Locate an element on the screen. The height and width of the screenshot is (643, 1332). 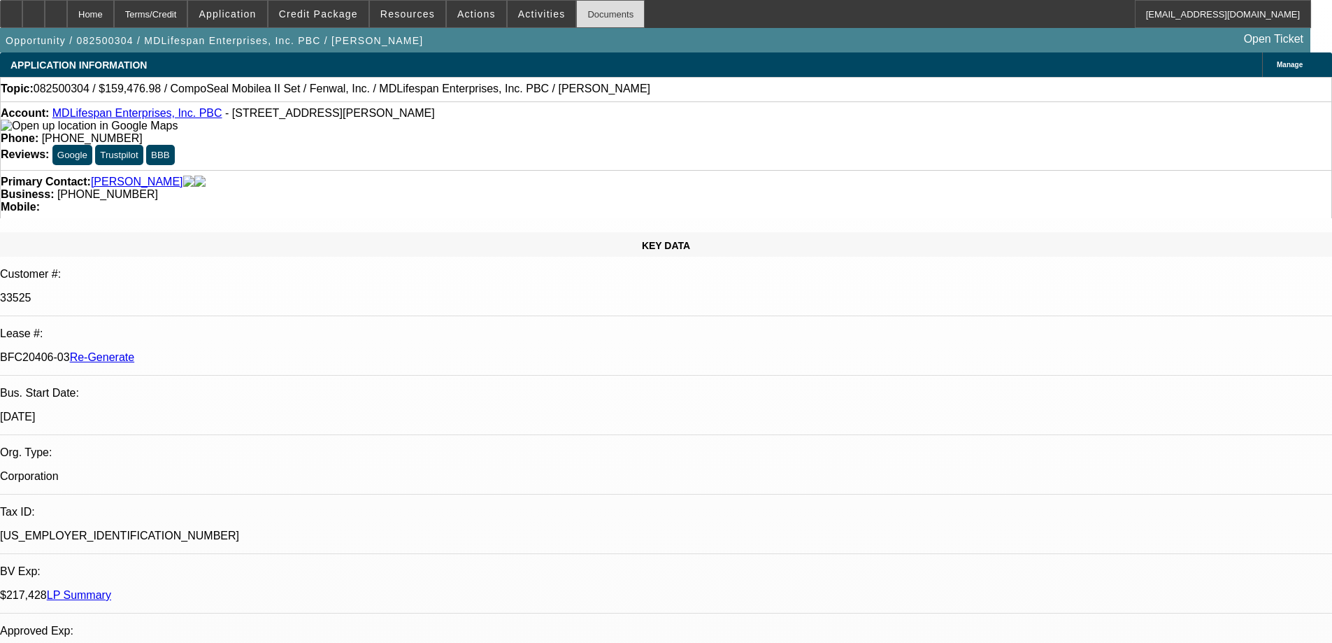
span: Application is located at coordinates (227, 14).